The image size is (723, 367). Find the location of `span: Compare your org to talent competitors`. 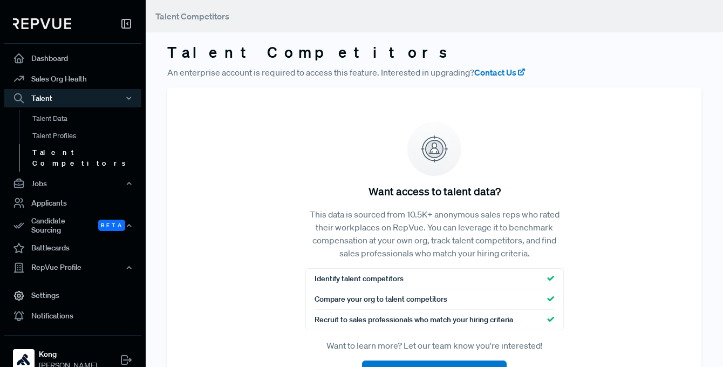

span: Compare your org to talent competitors is located at coordinates (381, 299).